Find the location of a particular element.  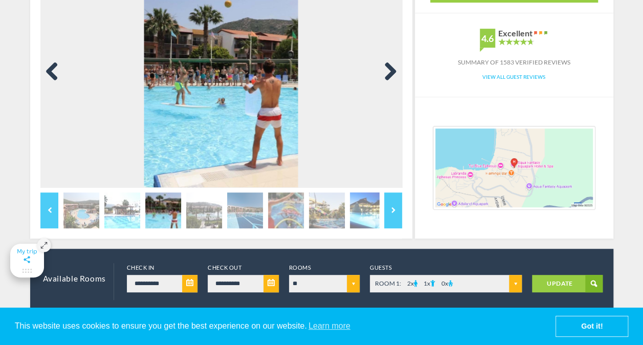

div: 4.6 is located at coordinates (488, 38).